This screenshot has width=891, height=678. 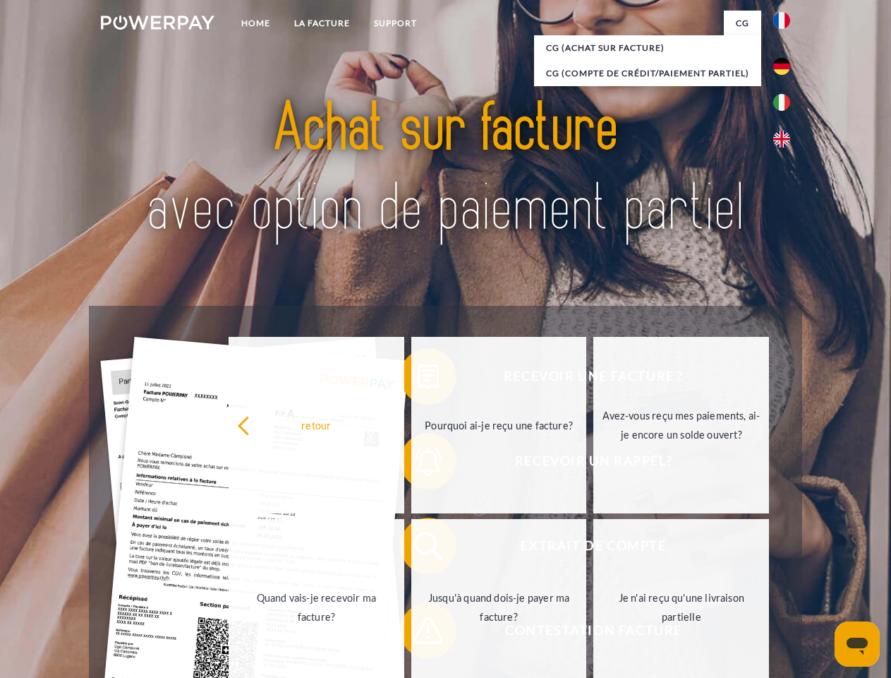 I want to click on img: title-powerpay_fr.svg, so click(x=445, y=169).